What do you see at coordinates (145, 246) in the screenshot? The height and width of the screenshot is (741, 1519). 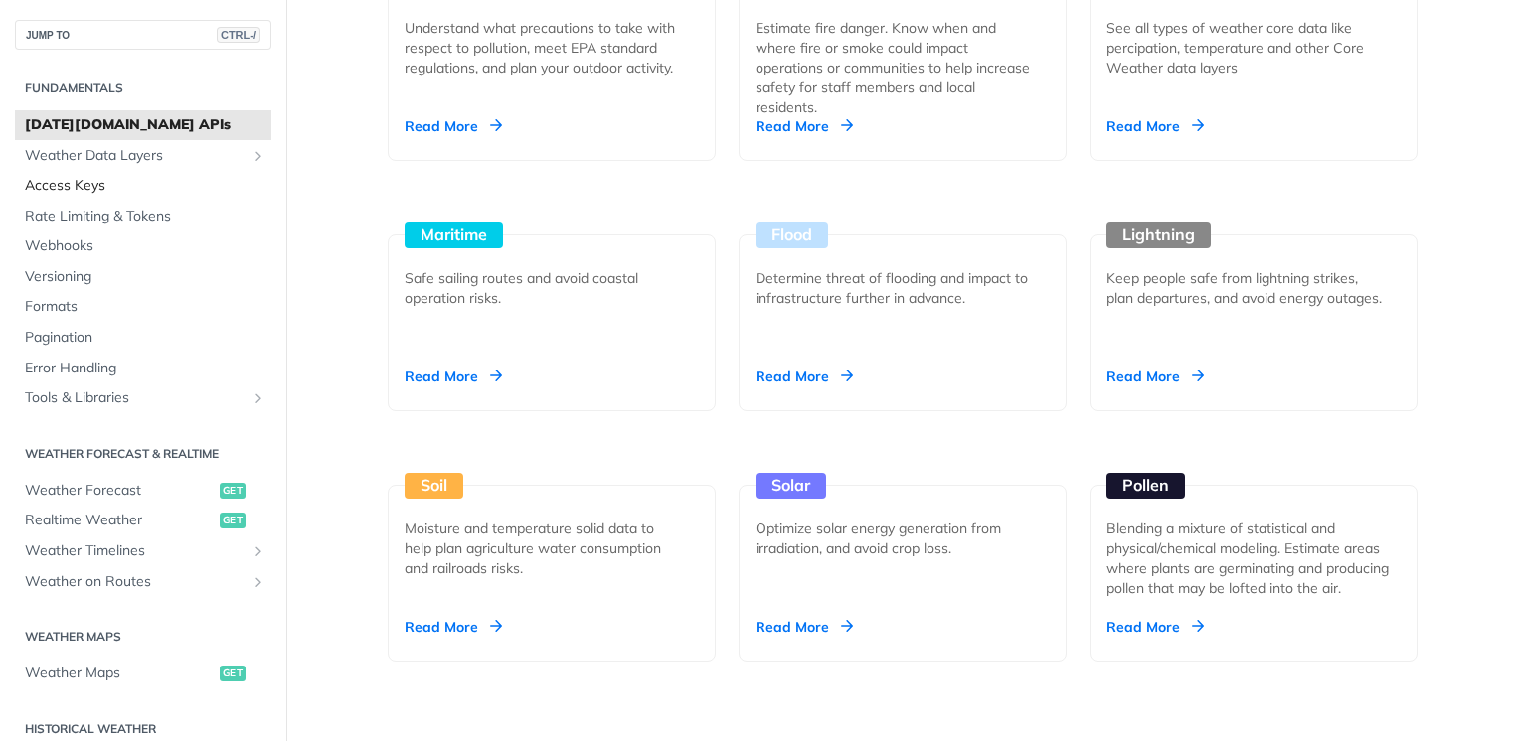 I see `span: Webhooks` at bounding box center [145, 246].